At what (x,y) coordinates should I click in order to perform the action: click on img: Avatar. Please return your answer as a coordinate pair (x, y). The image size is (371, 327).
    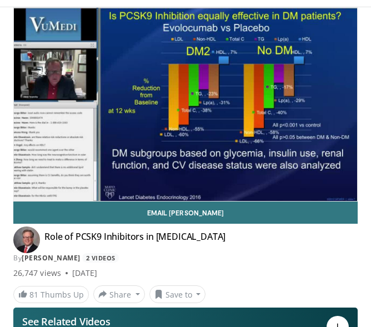
    Looking at the image, I should click on (27, 240).